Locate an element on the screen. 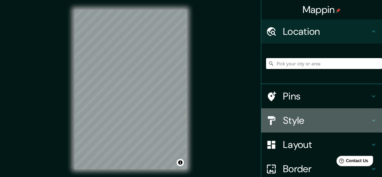  h4: Mappin is located at coordinates (322, 10).